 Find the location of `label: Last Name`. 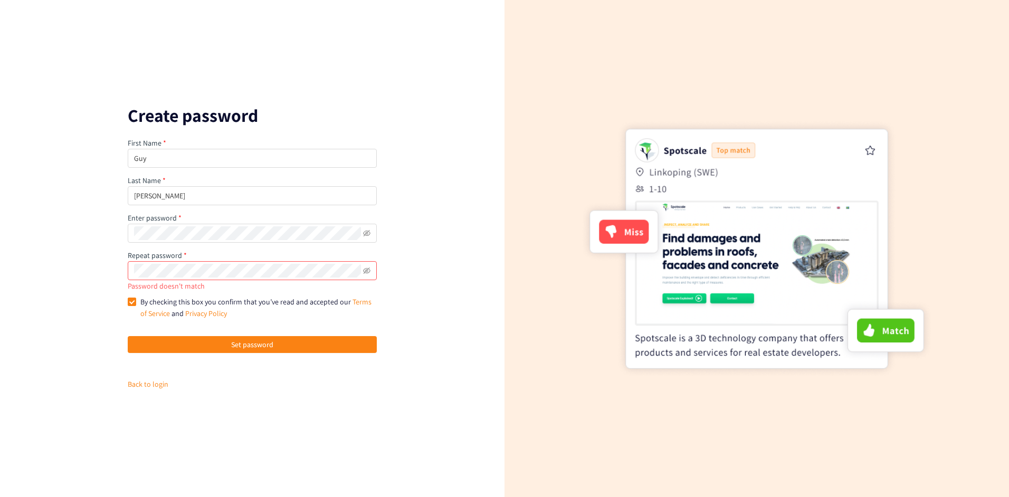

label: Last Name is located at coordinates (147, 181).